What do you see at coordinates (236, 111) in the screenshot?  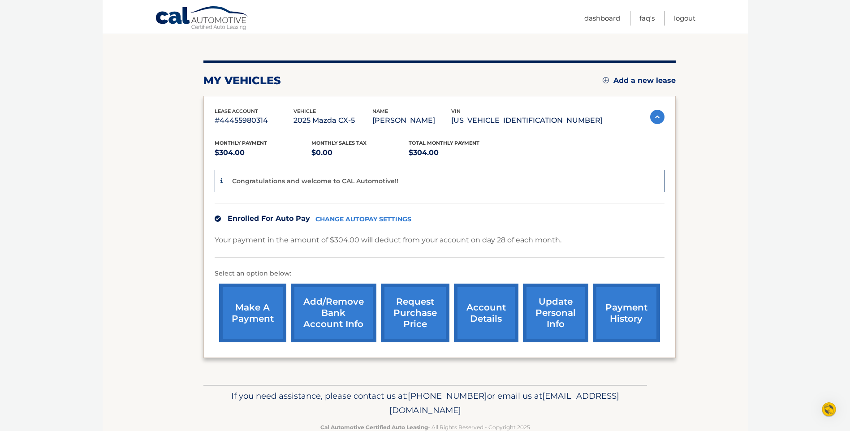 I see `span: lease account` at bounding box center [236, 111].